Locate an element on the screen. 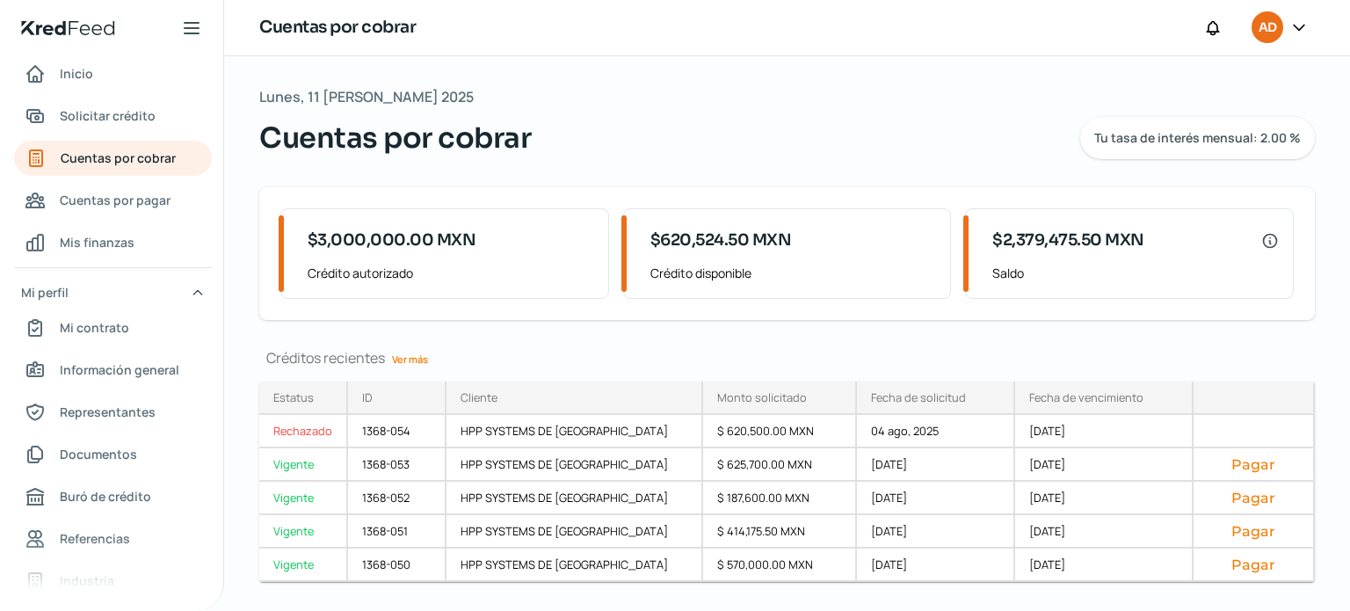 The width and height of the screenshot is (1350, 611). div: Rechazado is located at coordinates (303, 432).